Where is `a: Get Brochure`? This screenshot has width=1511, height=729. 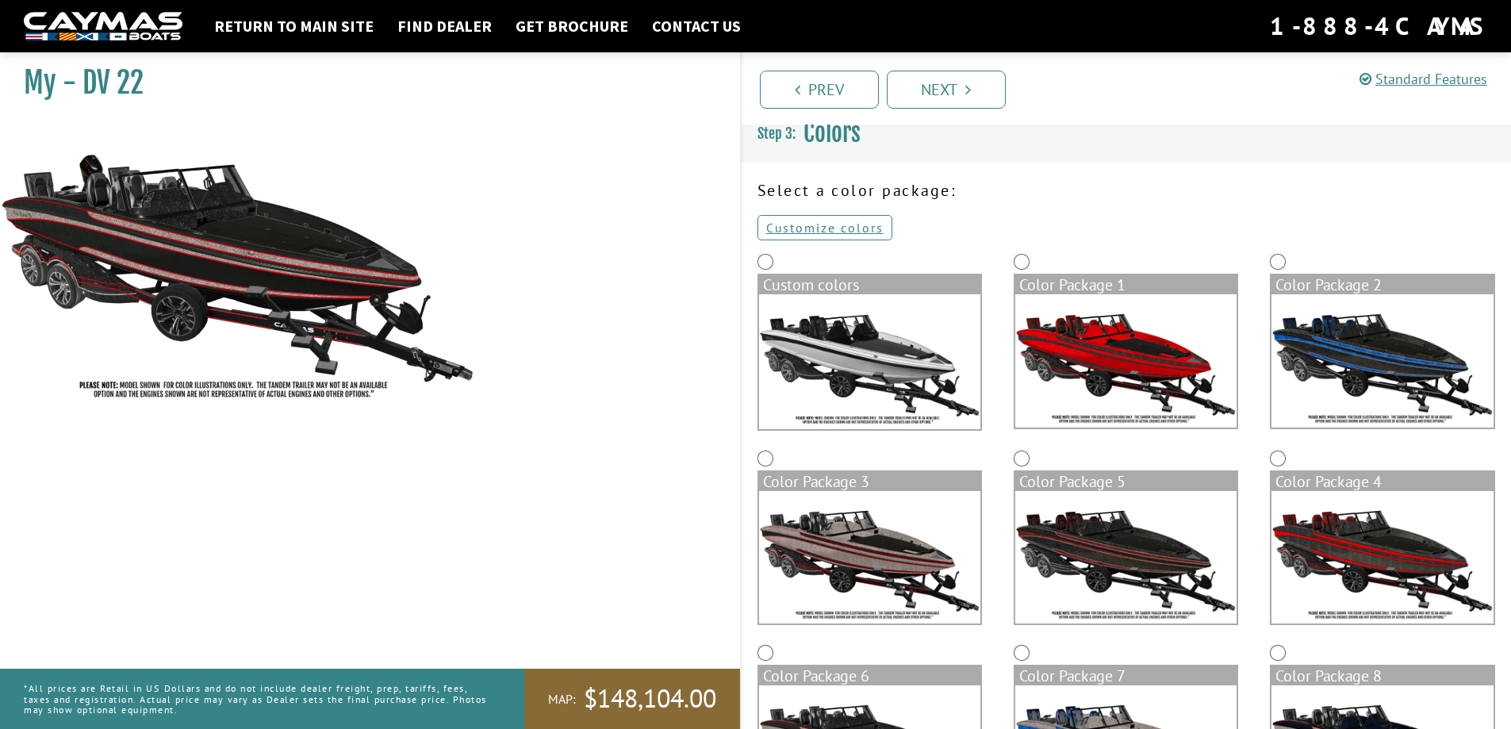
a: Get Brochure is located at coordinates (572, 26).